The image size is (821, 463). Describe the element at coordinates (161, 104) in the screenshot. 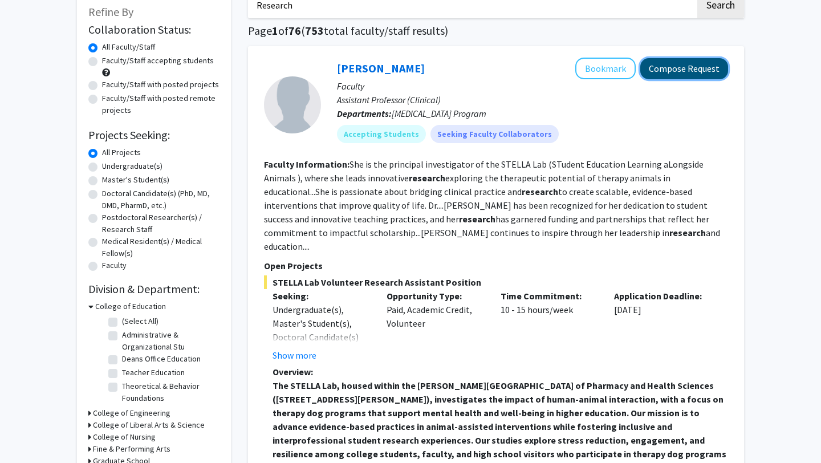

I see `label: Faculty/Staff with posted remote projects` at that location.